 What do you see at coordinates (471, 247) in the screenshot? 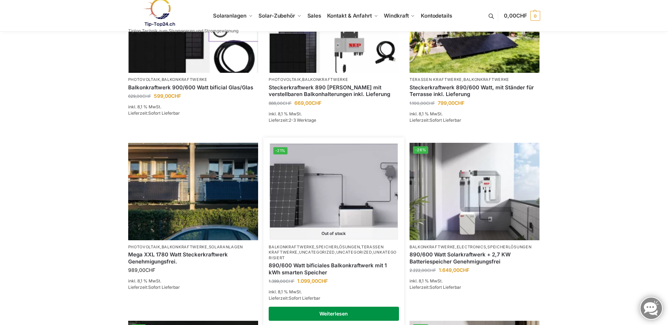
I see `a: Electronics` at bounding box center [471, 247].